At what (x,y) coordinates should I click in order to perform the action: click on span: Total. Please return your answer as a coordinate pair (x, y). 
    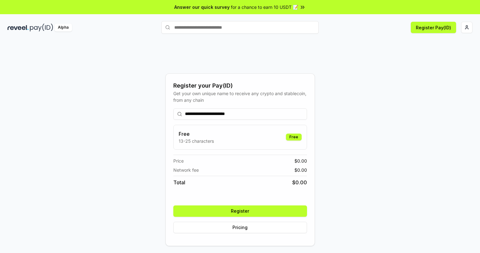
    Looking at the image, I should click on (179, 182).